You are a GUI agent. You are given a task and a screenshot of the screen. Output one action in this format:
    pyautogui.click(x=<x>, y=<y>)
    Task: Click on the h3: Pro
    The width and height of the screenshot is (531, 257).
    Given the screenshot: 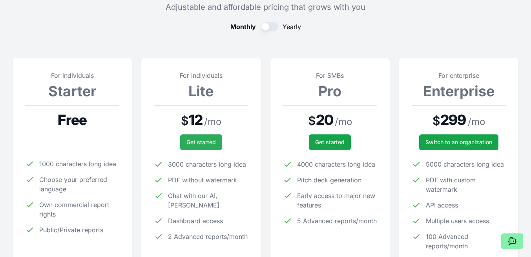 What is the action you would take?
    pyautogui.click(x=330, y=91)
    